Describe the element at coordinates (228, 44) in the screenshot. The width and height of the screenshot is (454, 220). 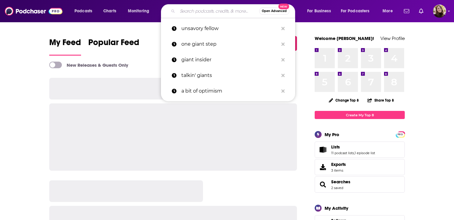
I see `a: one giant step` at that location.